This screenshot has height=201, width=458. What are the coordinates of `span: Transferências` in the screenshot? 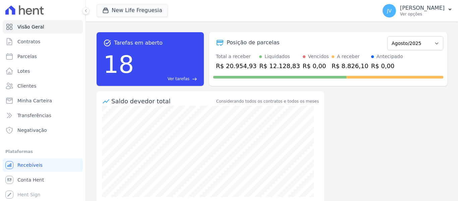 It's located at (34, 115).